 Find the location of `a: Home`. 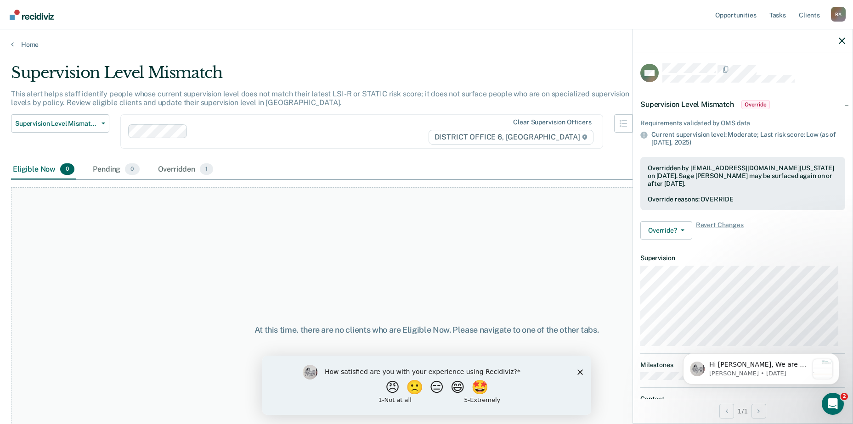

a: Home is located at coordinates (426, 45).